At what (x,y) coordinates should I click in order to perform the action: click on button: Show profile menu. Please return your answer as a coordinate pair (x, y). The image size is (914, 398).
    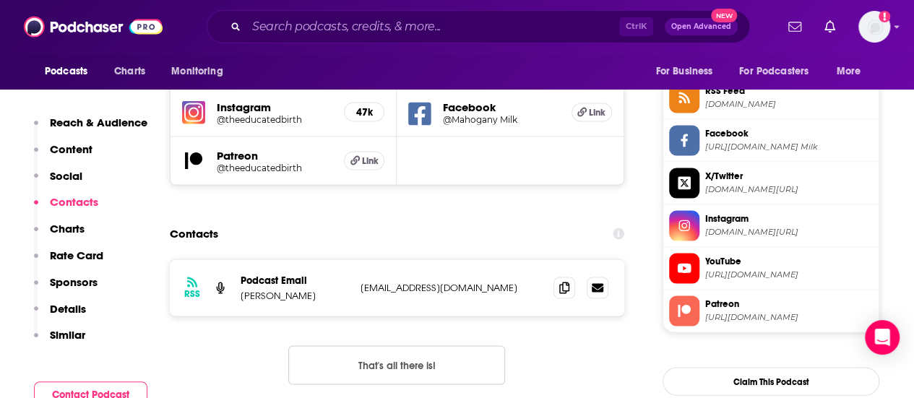
    Looking at the image, I should click on (874, 27).